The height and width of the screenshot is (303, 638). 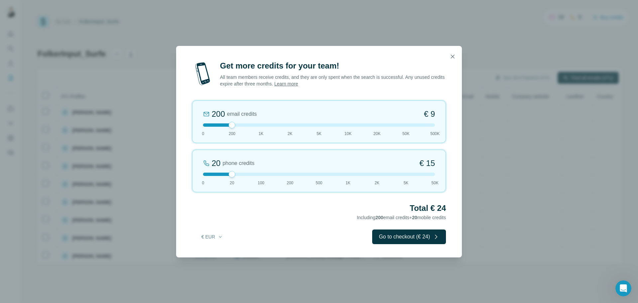 I want to click on span: 100, so click(x=261, y=183).